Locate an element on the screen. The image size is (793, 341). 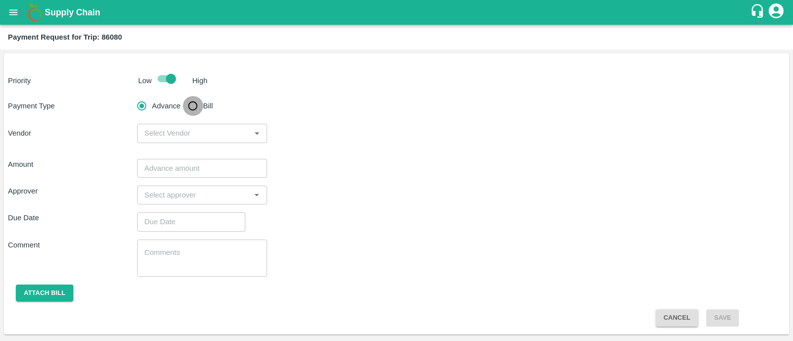
a: Supply Chain is located at coordinates (397, 12).